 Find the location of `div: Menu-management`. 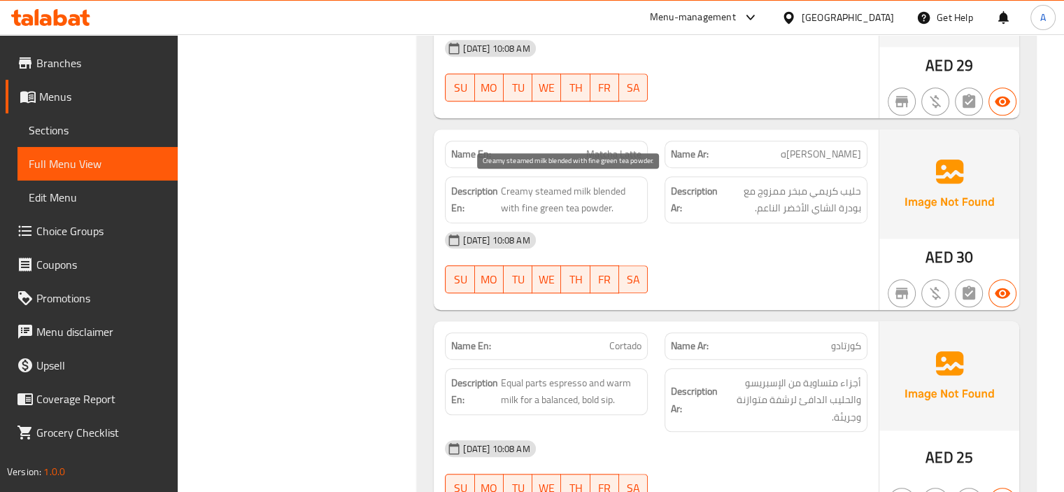

div: Menu-management is located at coordinates (693, 17).